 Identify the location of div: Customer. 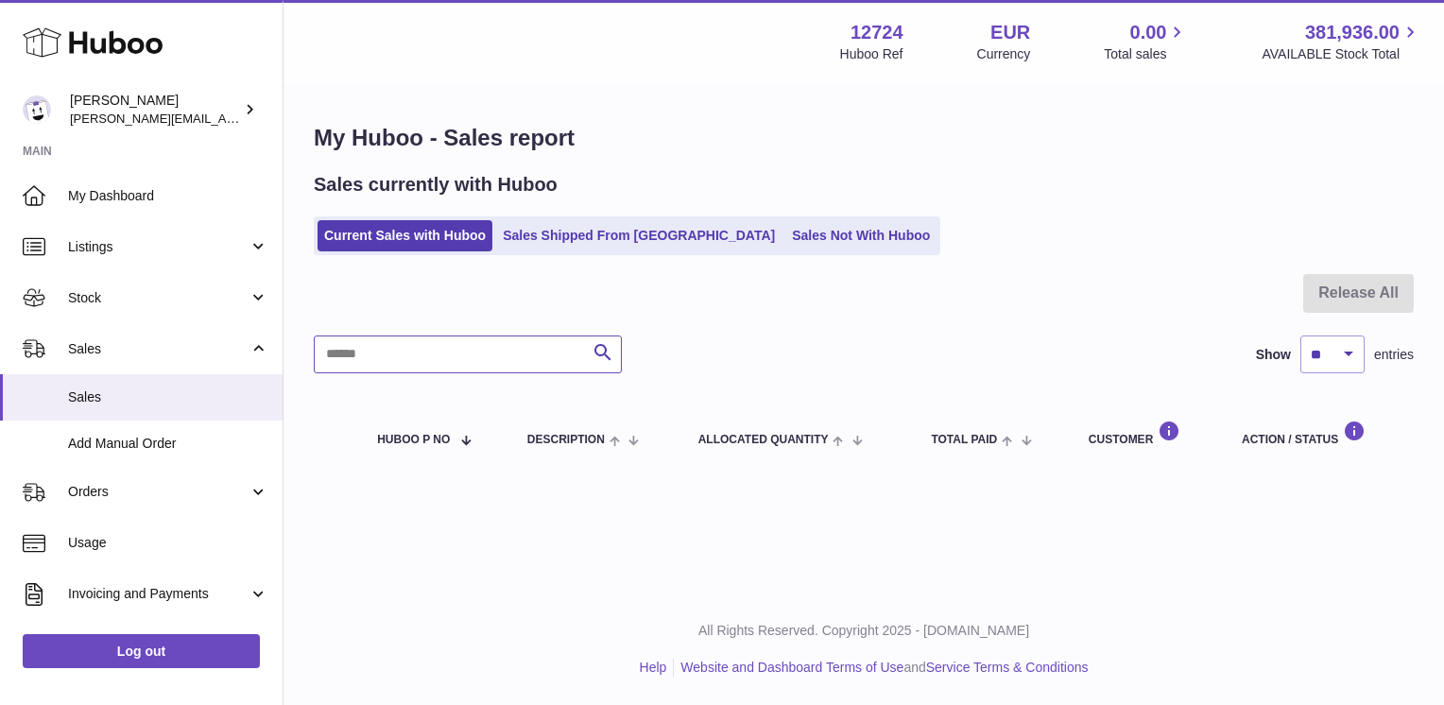
(1146, 433).